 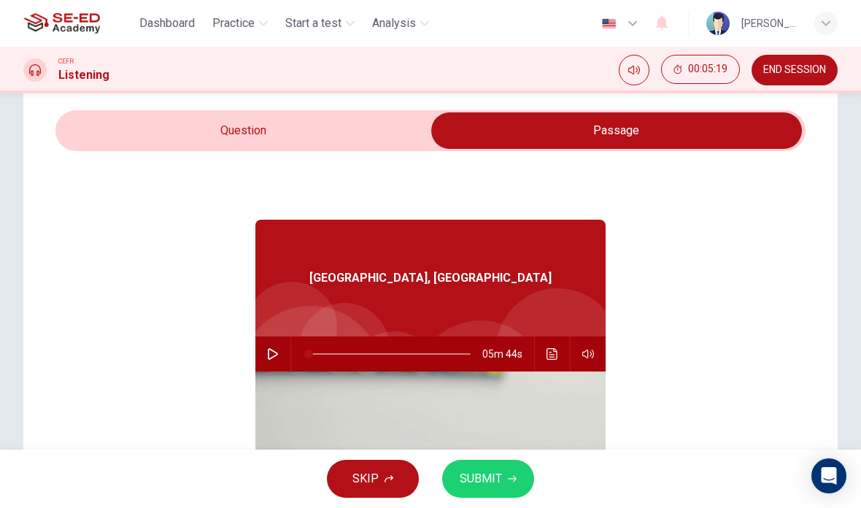 What do you see at coordinates (234, 23) in the screenshot?
I see `span: Practice` at bounding box center [234, 23].